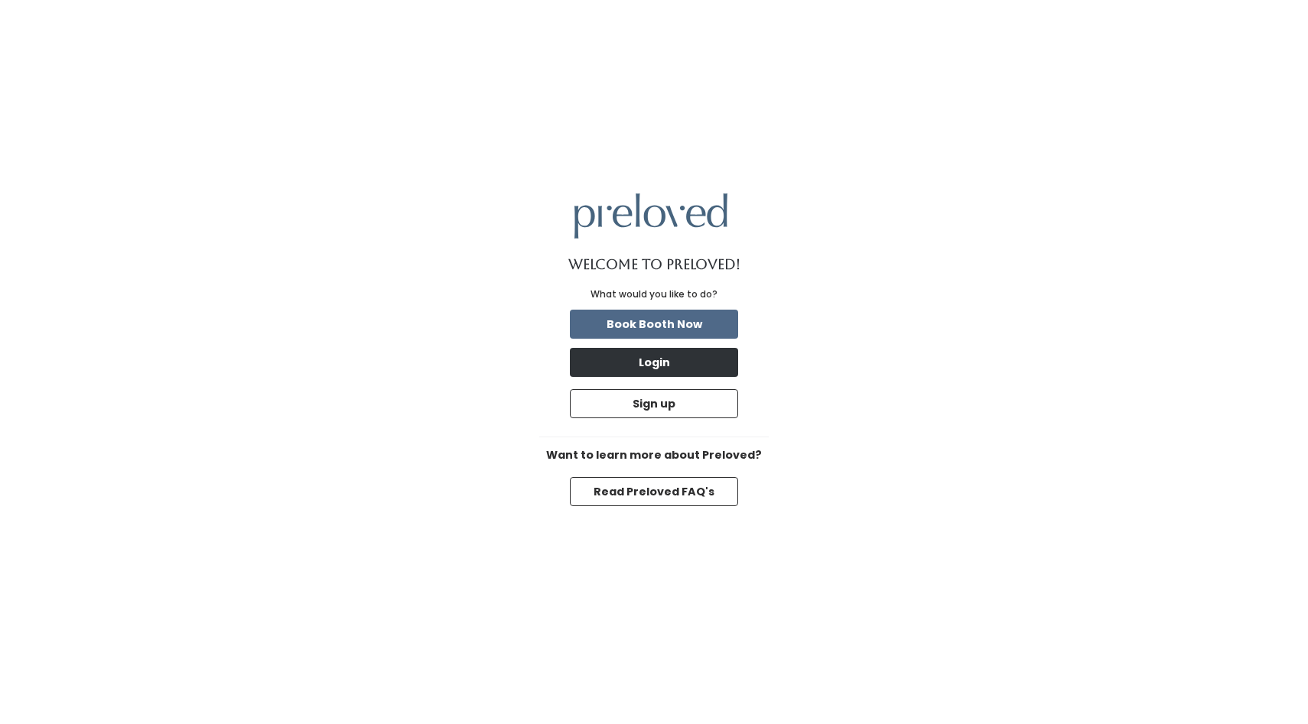 The height and width of the screenshot is (724, 1308). Describe the element at coordinates (654, 324) in the screenshot. I see `button: Book Booth Now` at that location.